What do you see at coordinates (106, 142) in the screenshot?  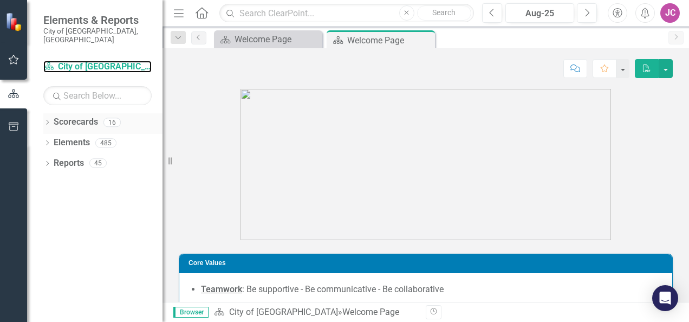 I see `div: 485` at bounding box center [106, 142].